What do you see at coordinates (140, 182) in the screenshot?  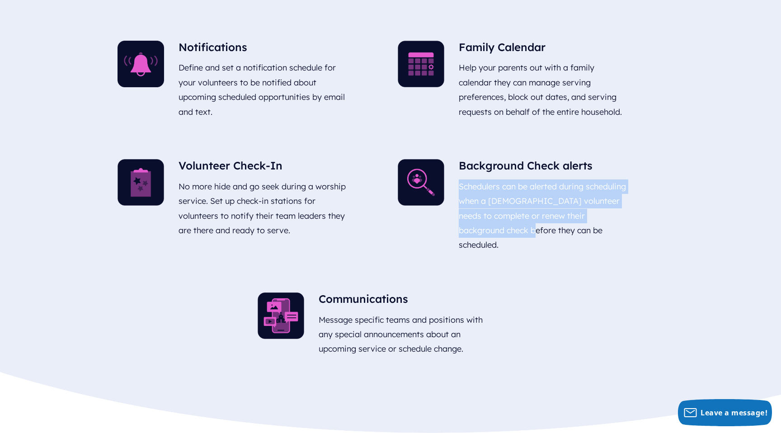 I see `img: Volunteer Check-In - Illustration` at bounding box center [140, 182].